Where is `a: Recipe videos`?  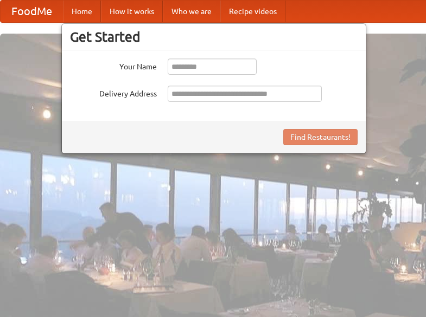
a: Recipe videos is located at coordinates (253, 11).